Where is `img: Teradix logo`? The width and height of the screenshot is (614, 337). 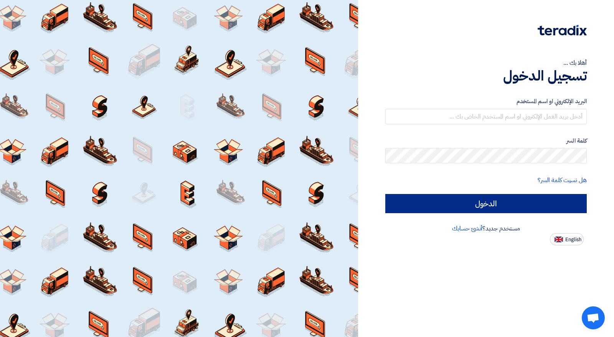 img: Teradix logo is located at coordinates (562, 30).